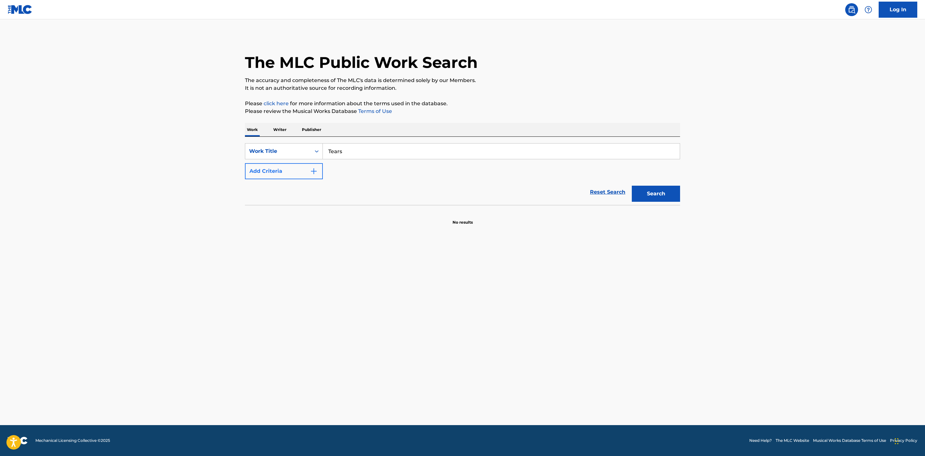 The image size is (925, 456). I want to click on a: Public Search, so click(851, 10).